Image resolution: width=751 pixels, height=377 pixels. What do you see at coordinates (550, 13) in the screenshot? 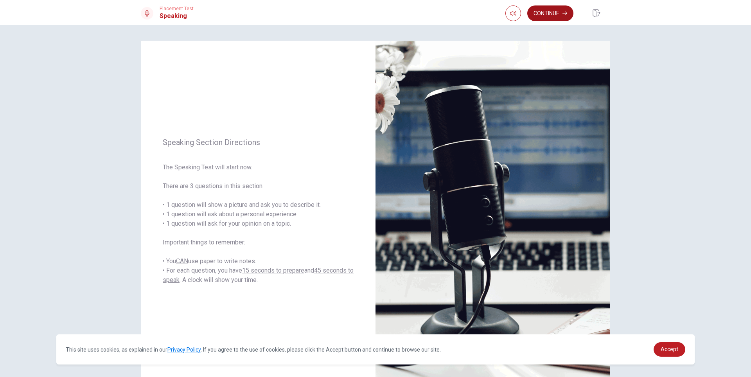
I see `button: Continue` at bounding box center [550, 13].